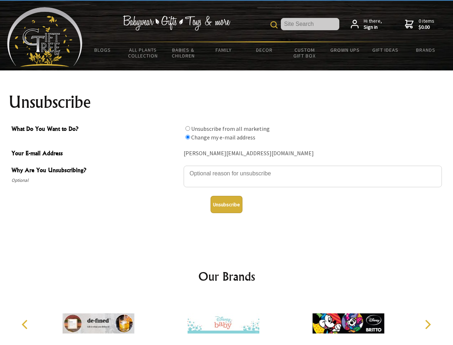 Image resolution: width=453 pixels, height=345 pixels. Describe the element at coordinates (143, 53) in the screenshot. I see `a: All Plants Collection` at that location.